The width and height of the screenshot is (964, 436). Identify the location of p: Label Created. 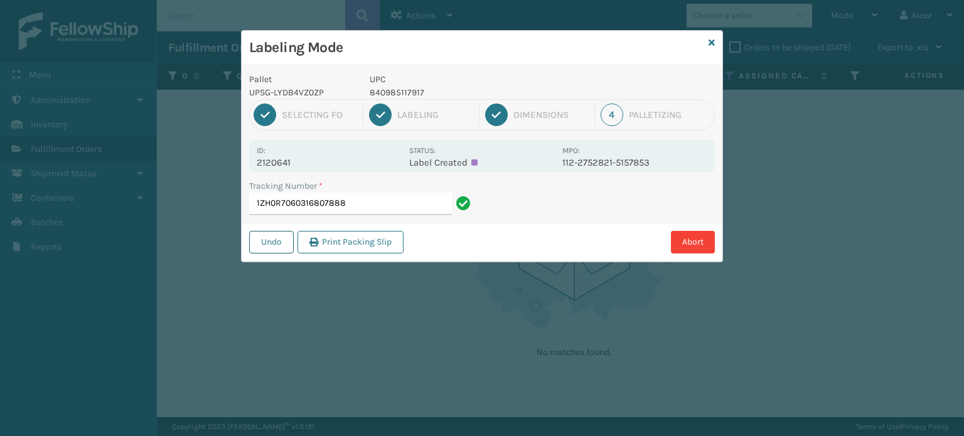
(481, 163).